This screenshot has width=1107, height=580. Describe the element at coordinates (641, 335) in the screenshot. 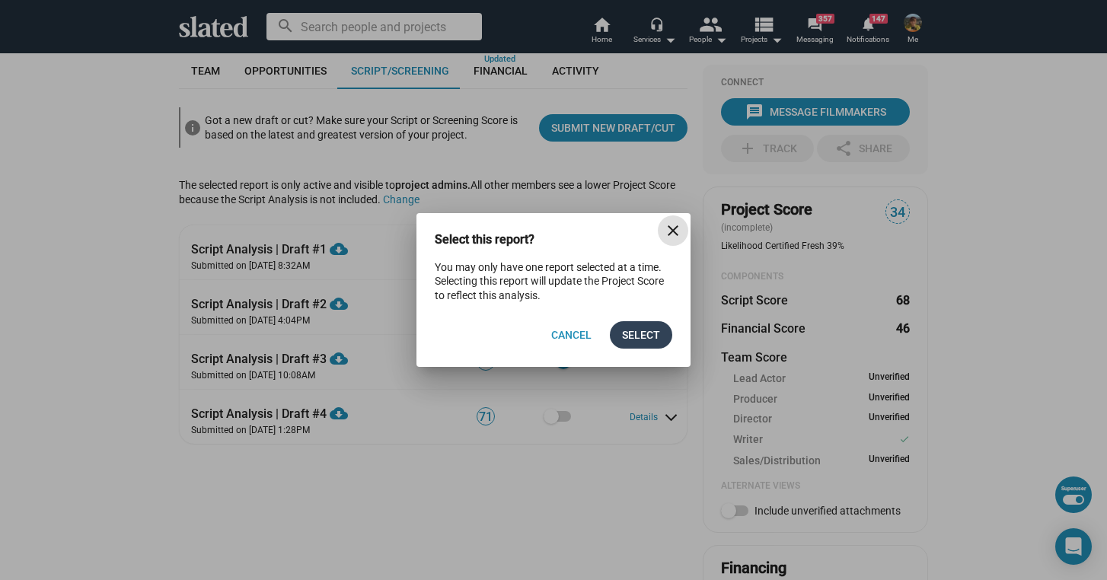

I see `button: Select` at that location.